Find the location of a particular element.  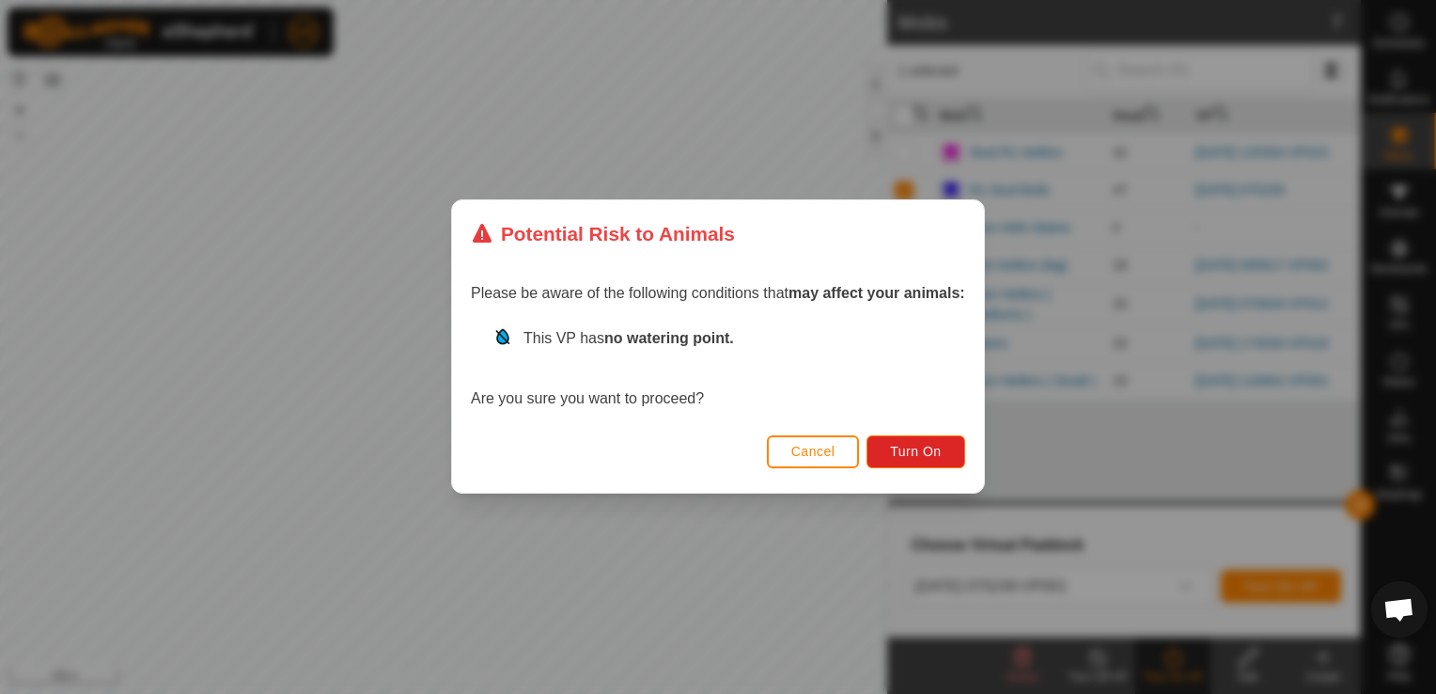

span: This VP has is located at coordinates (629, 338).